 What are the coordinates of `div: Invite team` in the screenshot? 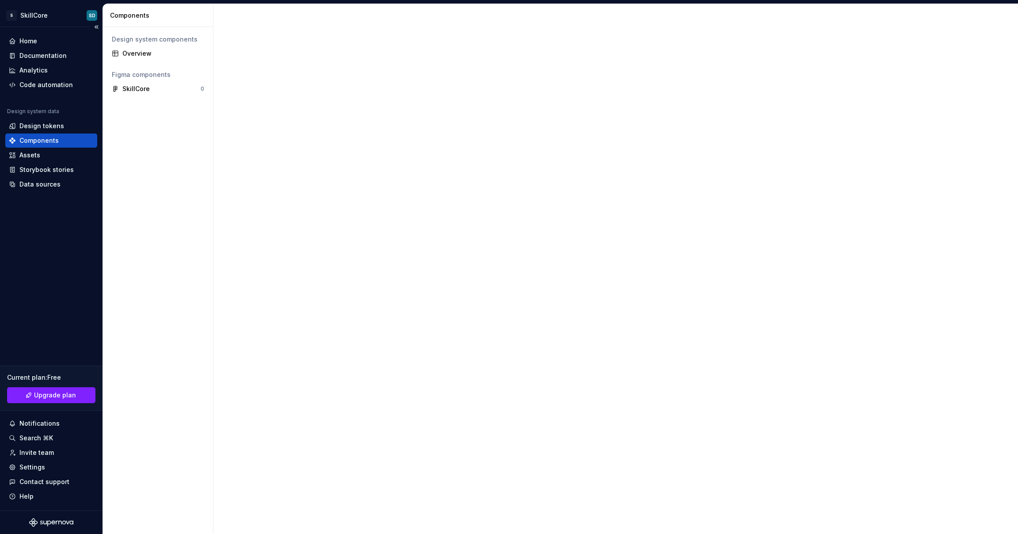 It's located at (37, 453).